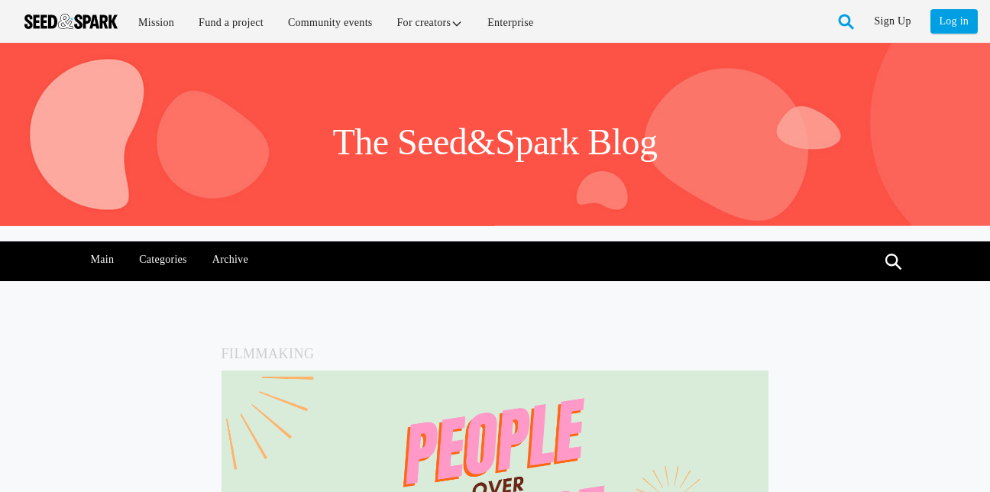  What do you see at coordinates (230, 260) in the screenshot?
I see `a: Archive` at bounding box center [230, 260].